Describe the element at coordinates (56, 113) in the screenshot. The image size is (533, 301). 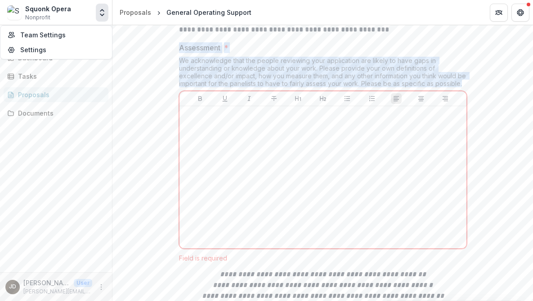
I see `a: Documents` at that location.